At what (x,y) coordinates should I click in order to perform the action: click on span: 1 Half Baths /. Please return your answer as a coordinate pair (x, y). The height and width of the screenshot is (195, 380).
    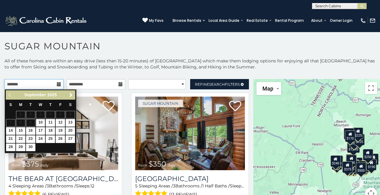
    Looking at the image, I should click on (216, 185).